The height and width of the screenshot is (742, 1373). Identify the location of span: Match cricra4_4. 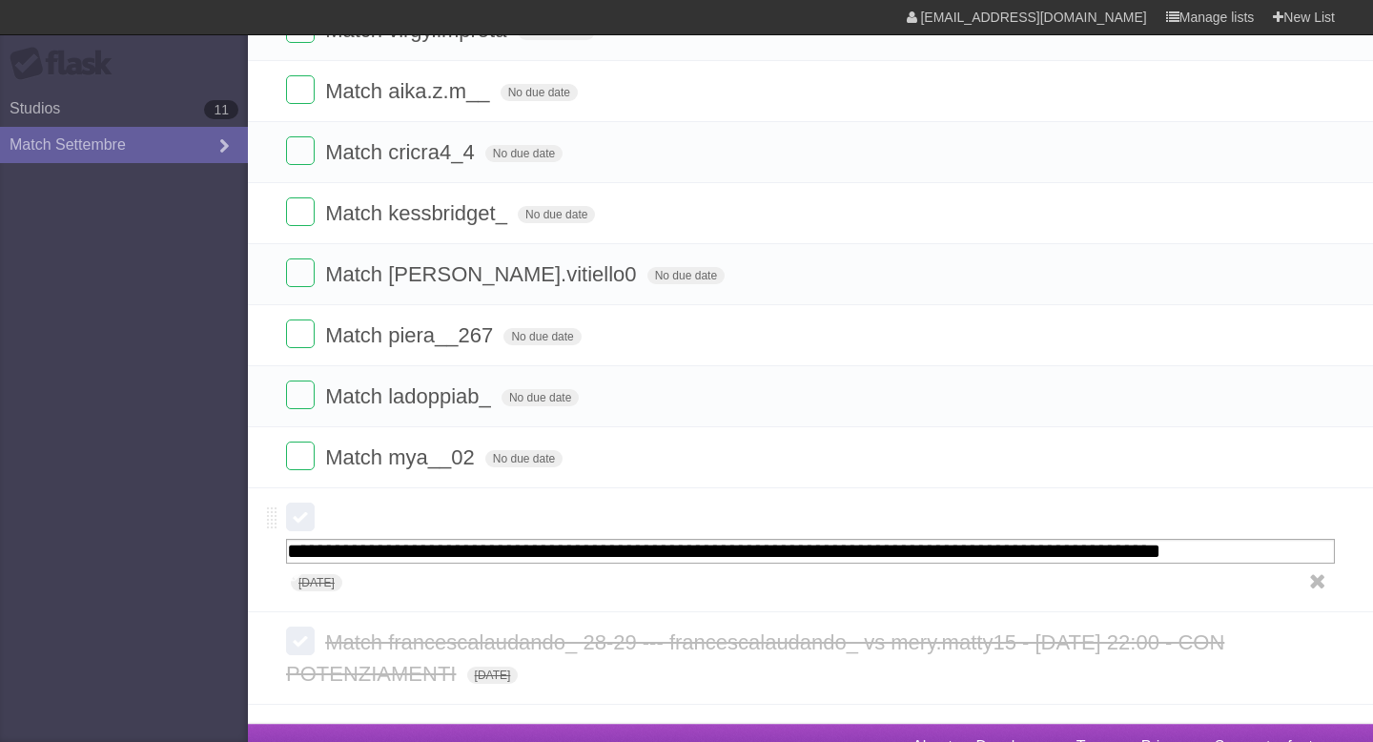
(402, 152).